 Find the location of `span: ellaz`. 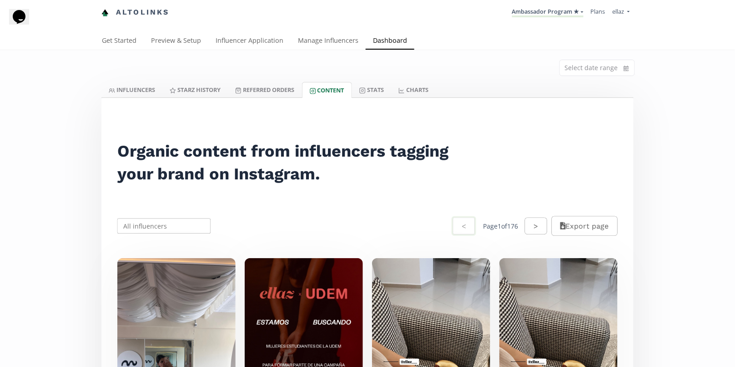

span: ellaz is located at coordinates (619, 11).